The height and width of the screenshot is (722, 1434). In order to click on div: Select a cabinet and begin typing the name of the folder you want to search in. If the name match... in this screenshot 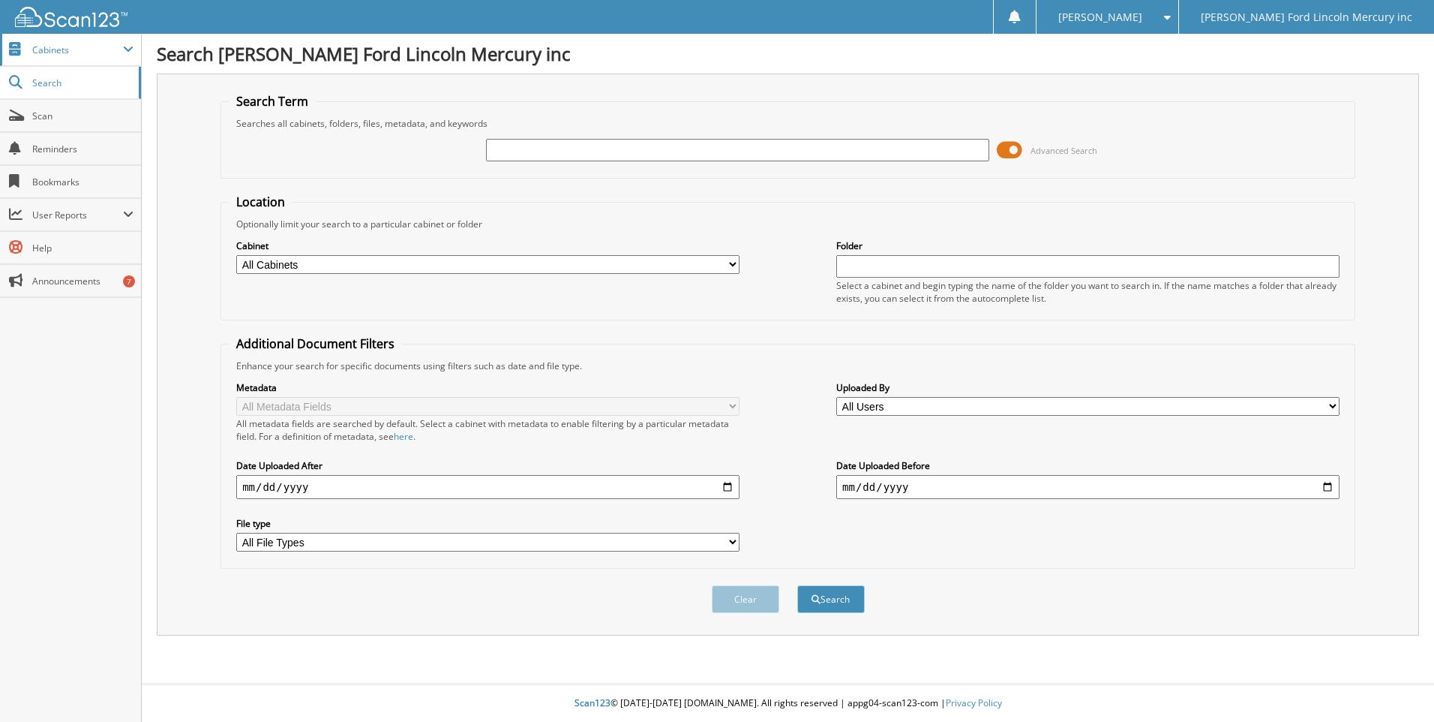, I will do `click(1088, 292)`.